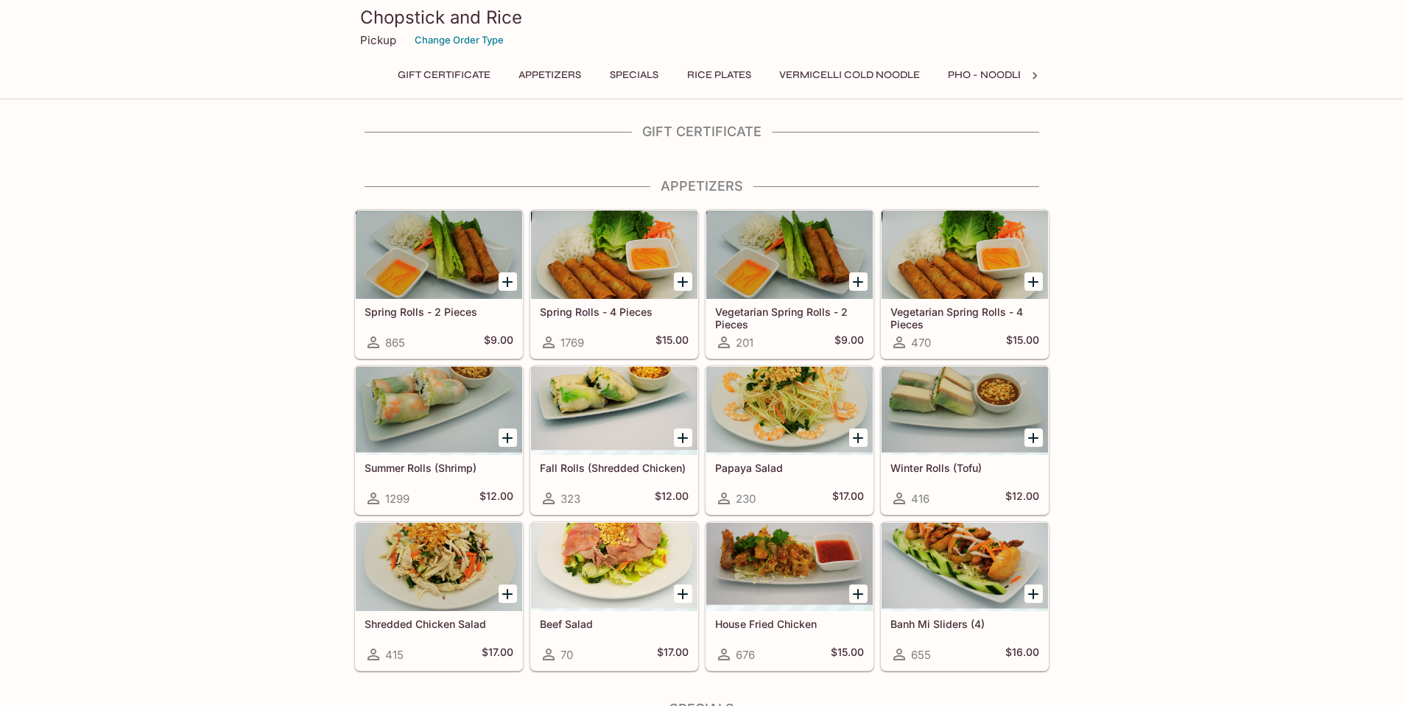 The width and height of the screenshot is (1403, 706). Describe the element at coordinates (965, 255) in the screenshot. I see `div: Vegetarian Spring Rolls - 4 Pieces` at that location.